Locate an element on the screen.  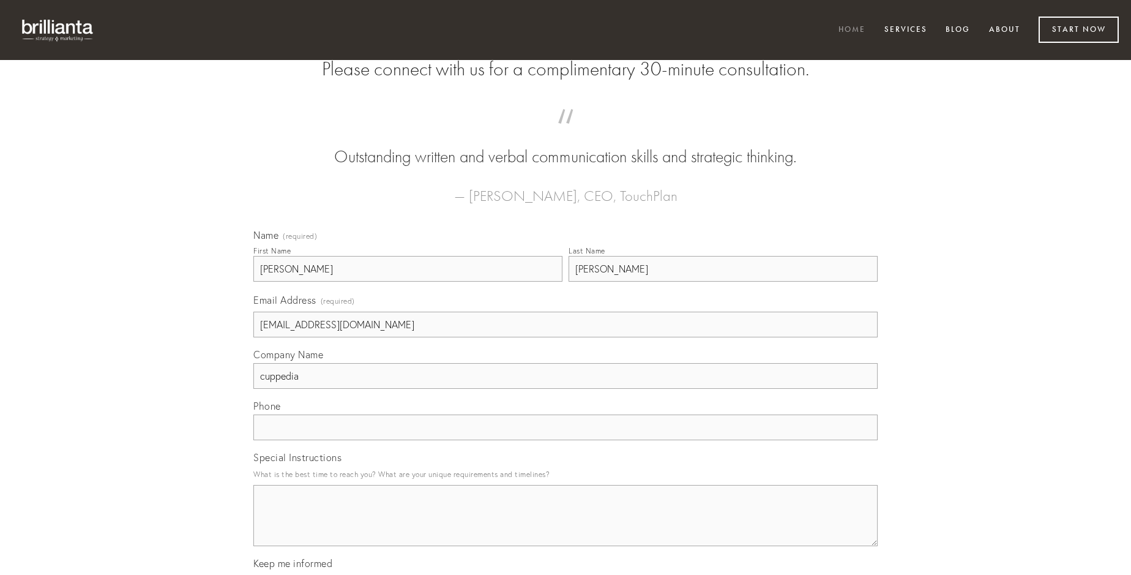
a: Services is located at coordinates (906, 30).